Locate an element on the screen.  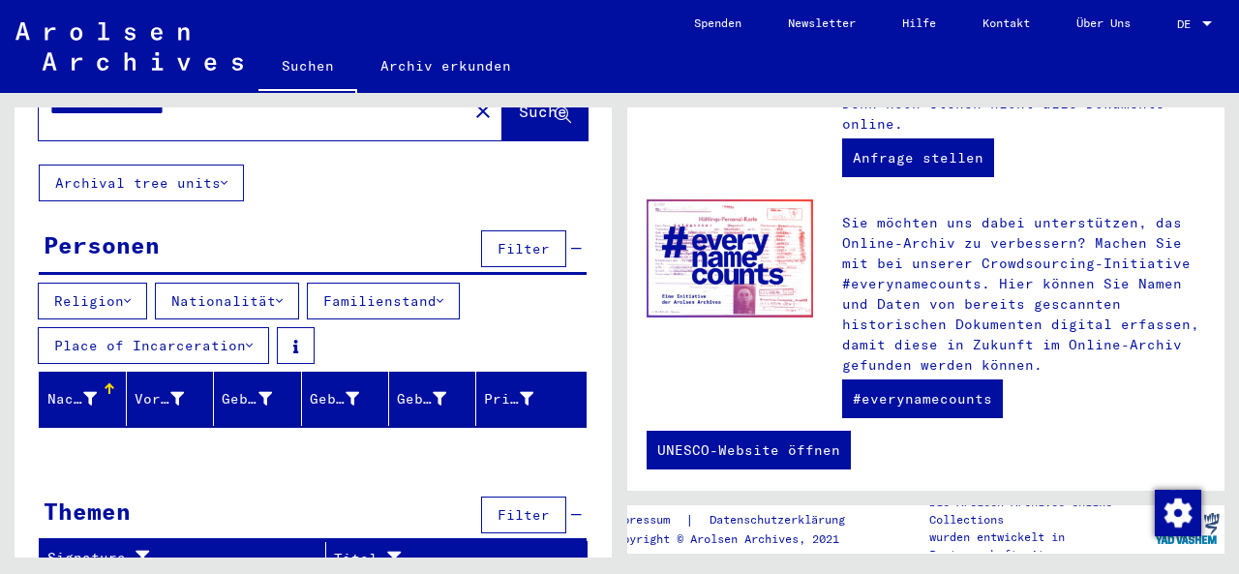
p: Die Arolsen Archives Online-Collections is located at coordinates (1039, 511).